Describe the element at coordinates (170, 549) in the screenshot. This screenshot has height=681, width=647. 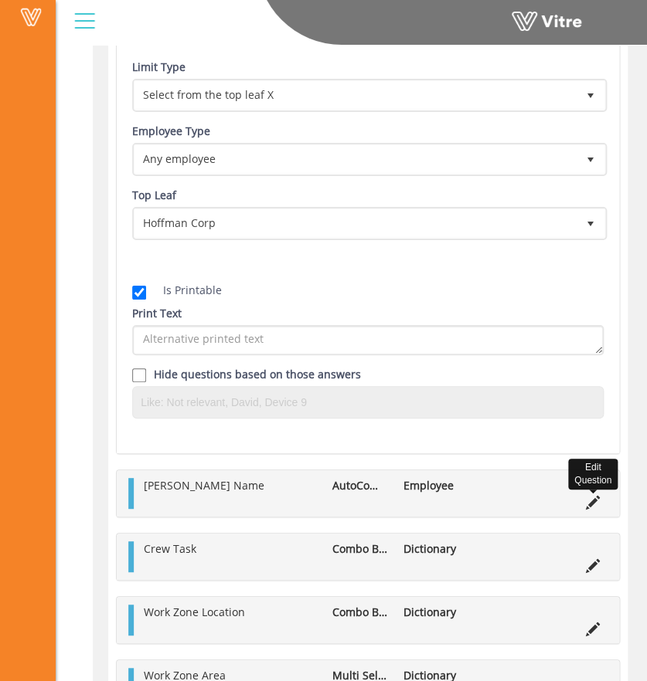
I see `span: Crew Task` at that location.